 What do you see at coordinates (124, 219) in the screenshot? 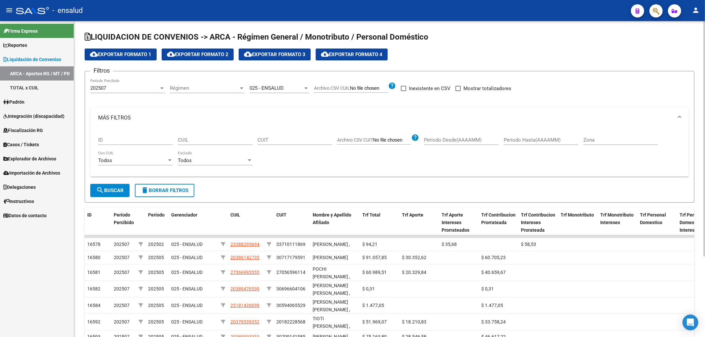
I see `span: Período Percibido` at bounding box center [124, 219].